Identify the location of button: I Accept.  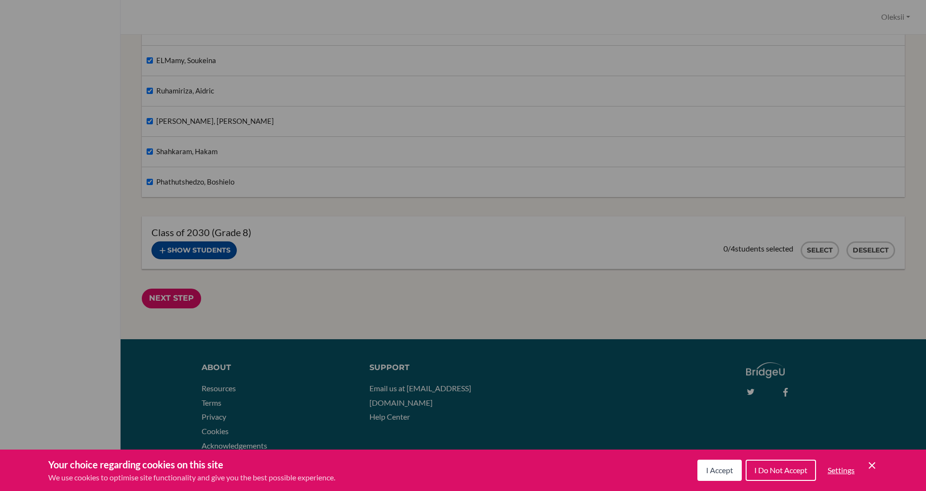
(720, 471).